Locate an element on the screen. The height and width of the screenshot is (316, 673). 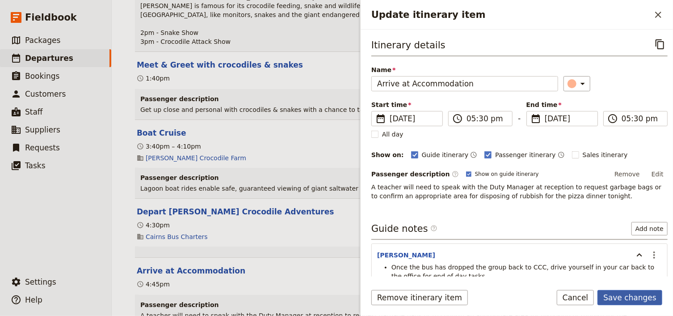
h3: Guide notes is located at coordinates (404, 228).